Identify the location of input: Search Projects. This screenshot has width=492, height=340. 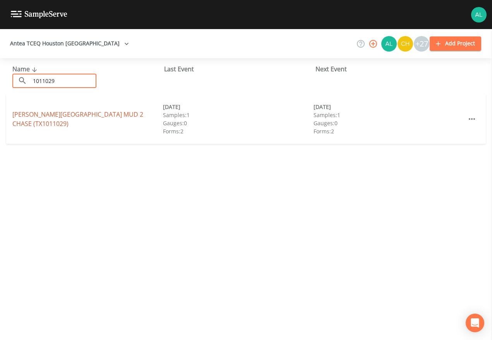
(63, 81).